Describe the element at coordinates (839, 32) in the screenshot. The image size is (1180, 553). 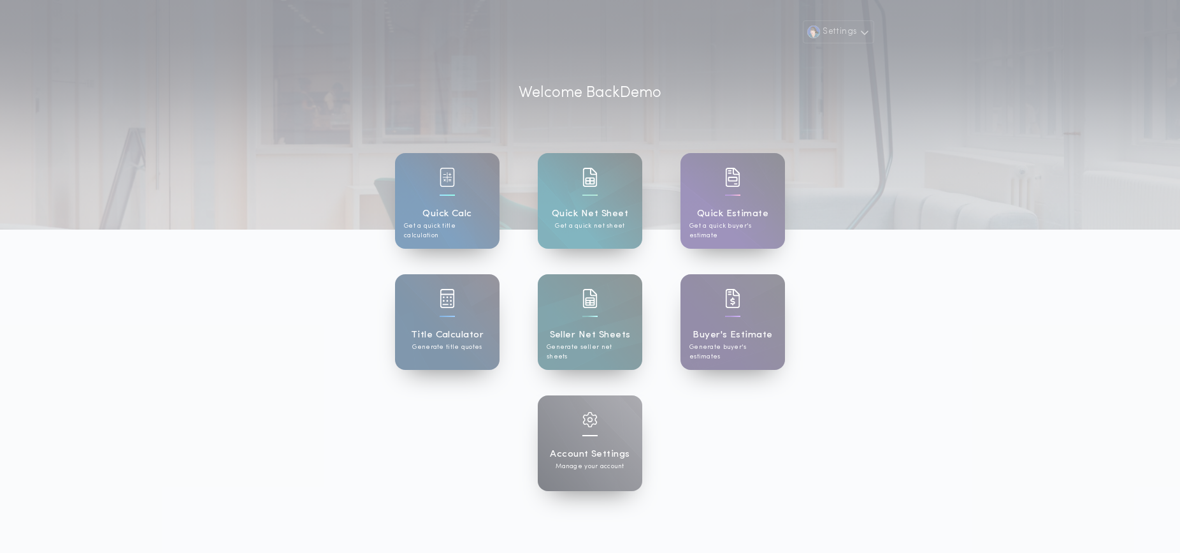
I see `button: Settings` at that location.